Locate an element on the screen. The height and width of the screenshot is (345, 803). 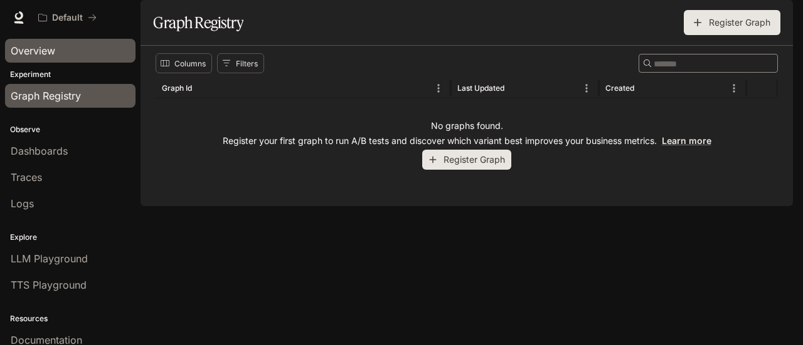
div: Created is located at coordinates (619, 88).